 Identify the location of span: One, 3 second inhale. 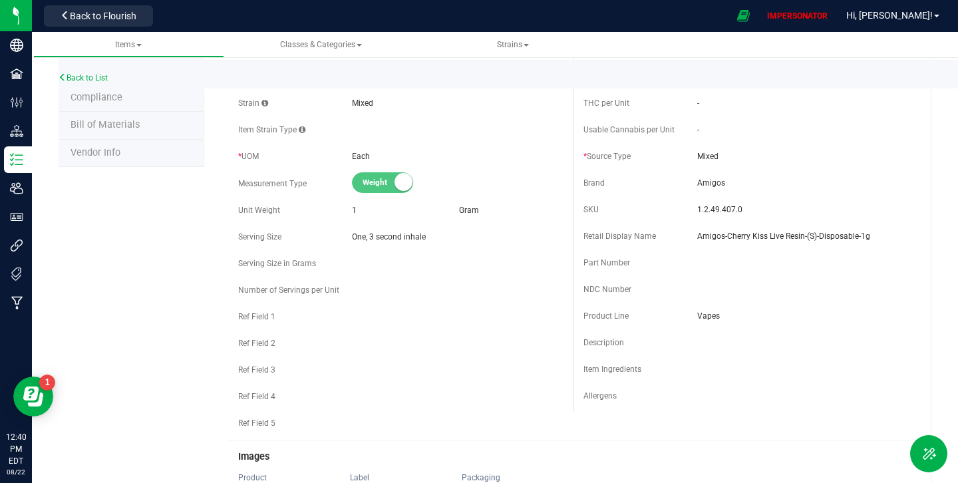
(458, 237).